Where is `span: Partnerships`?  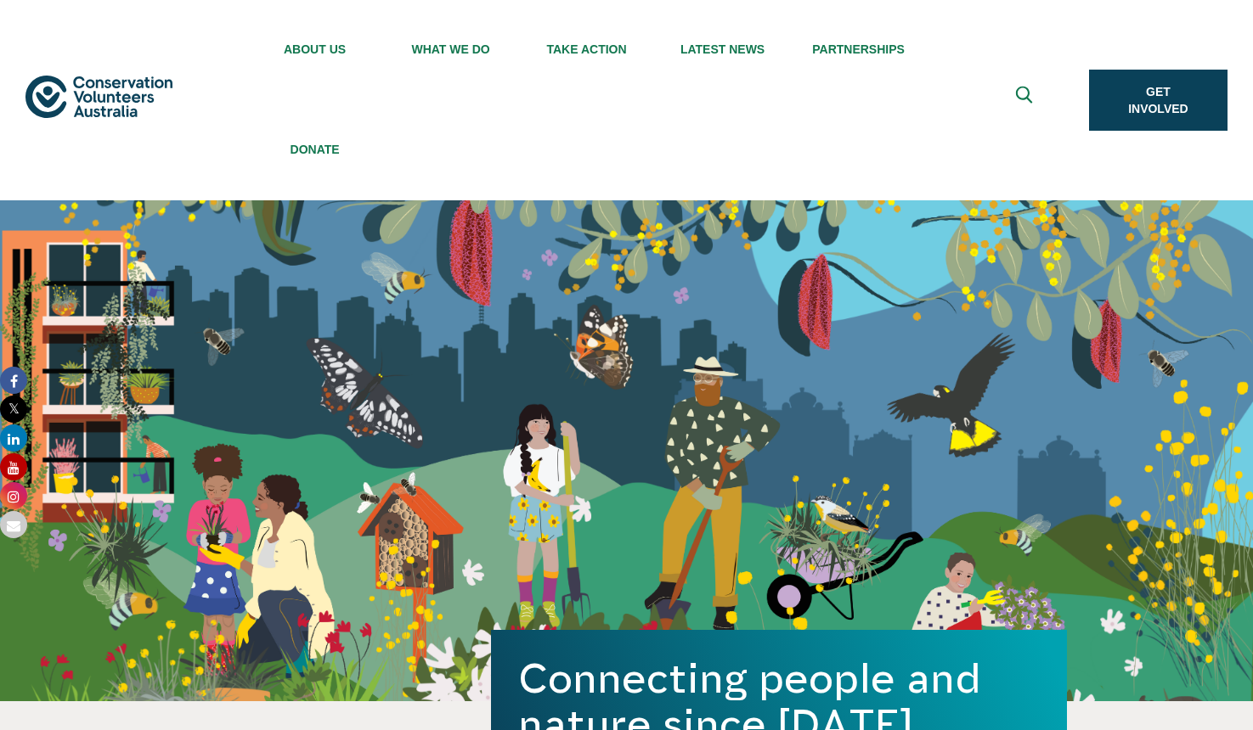
span: Partnerships is located at coordinates (859, 49).